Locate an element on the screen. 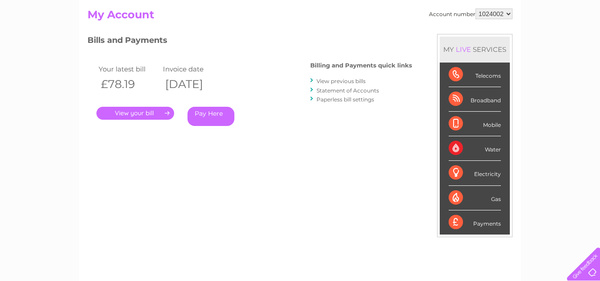  img: logo.png is located at coordinates (44, 37).